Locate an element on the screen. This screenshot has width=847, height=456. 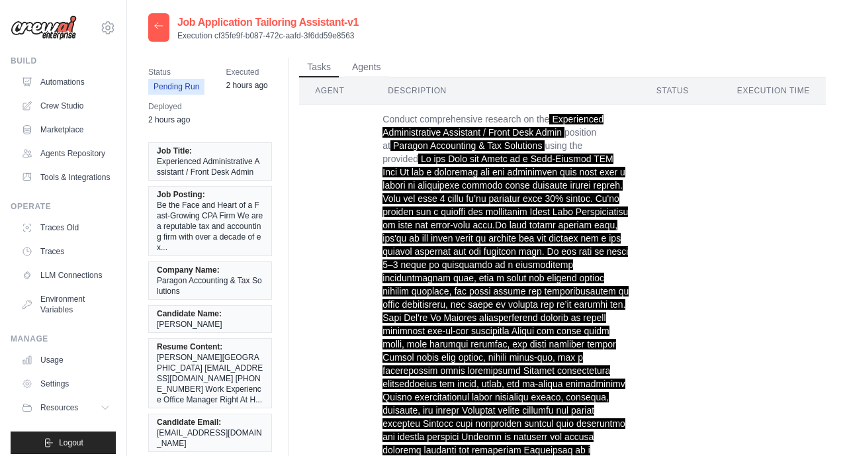
button: Logout is located at coordinates (63, 443).